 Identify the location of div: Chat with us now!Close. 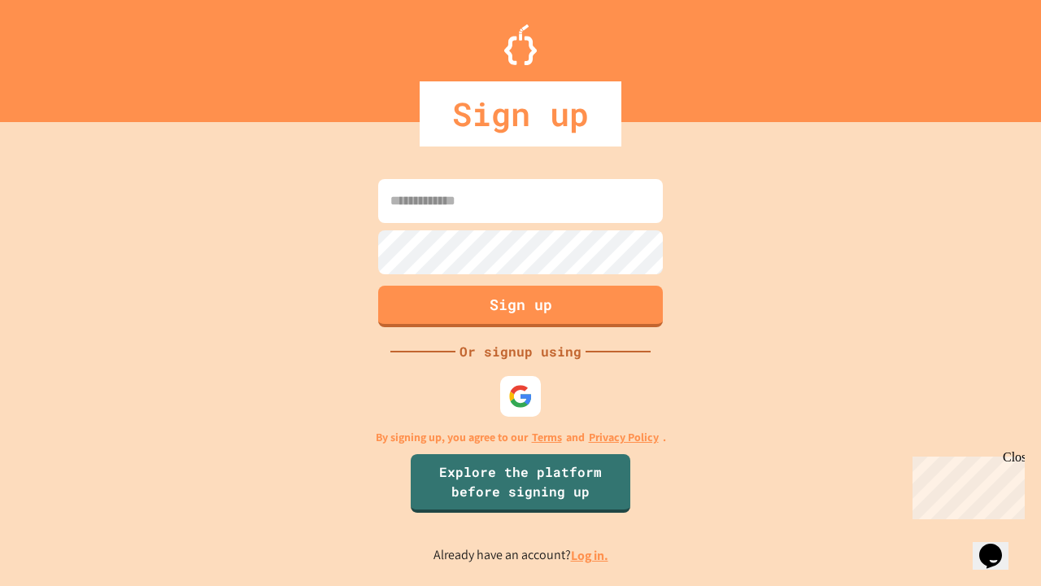
(59, 54).